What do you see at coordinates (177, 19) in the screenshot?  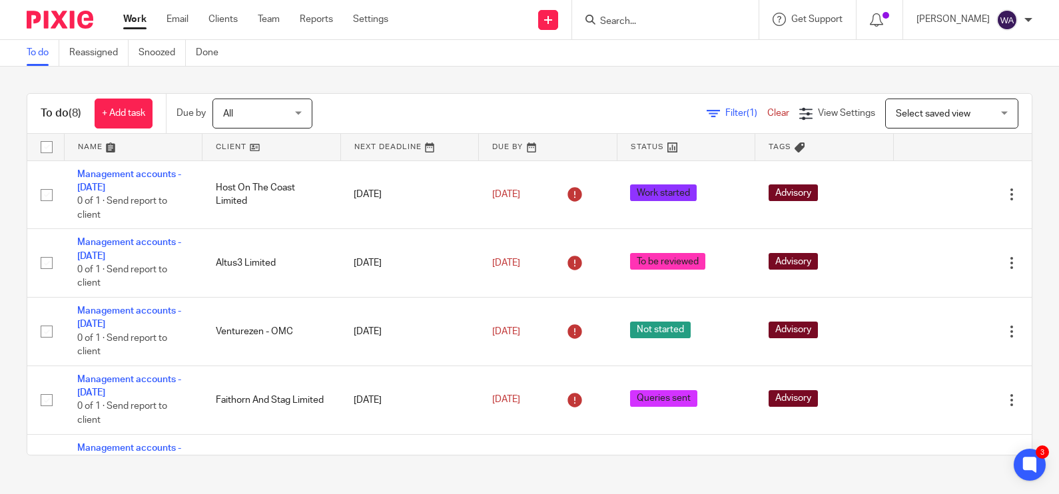 I see `a: Email` at bounding box center [177, 19].